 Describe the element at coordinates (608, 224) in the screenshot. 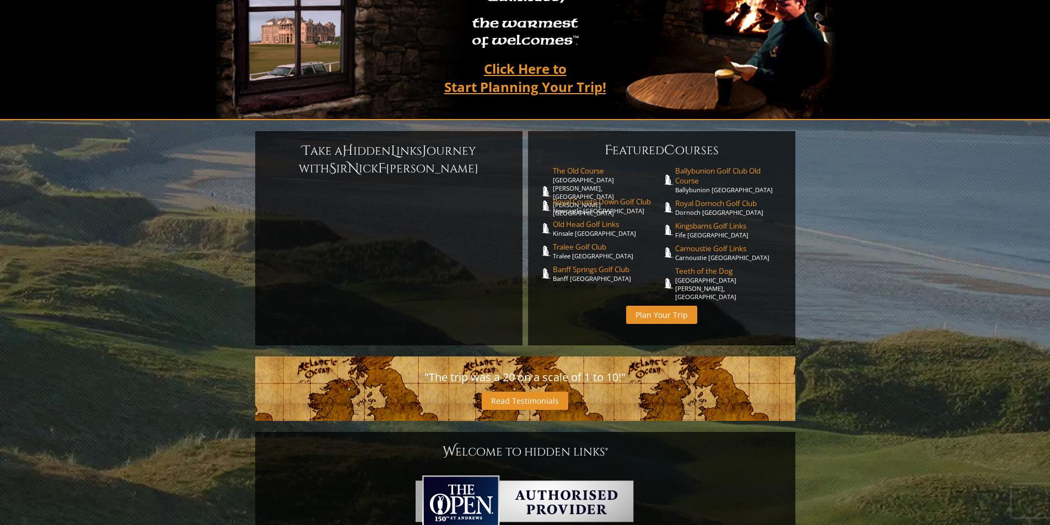

I see `span: Old Head Golf Links` at that location.